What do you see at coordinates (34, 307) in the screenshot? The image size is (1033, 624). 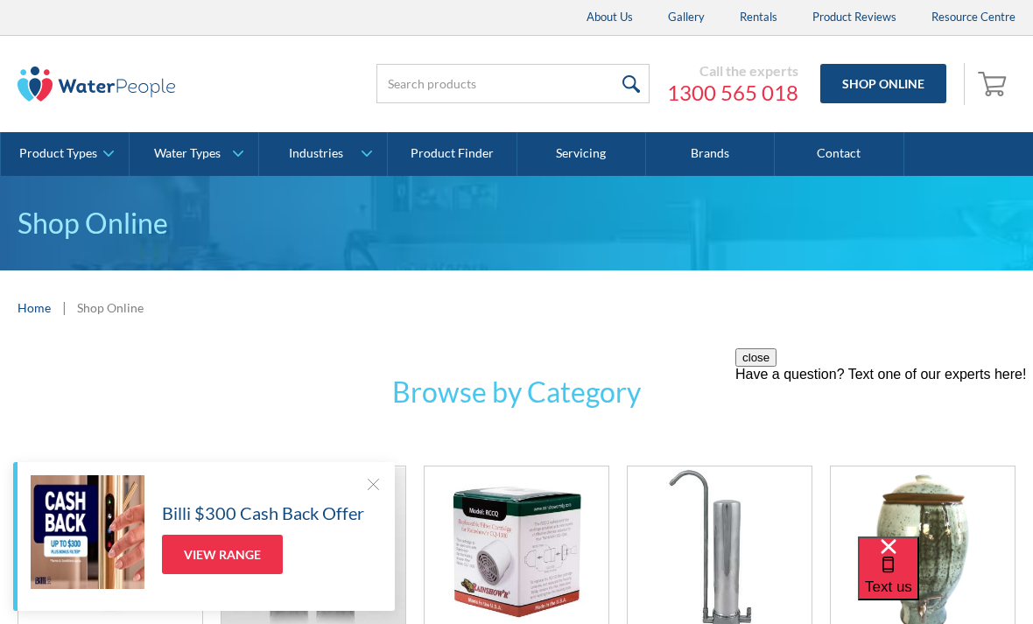 I see `a: Home` at bounding box center [34, 307].